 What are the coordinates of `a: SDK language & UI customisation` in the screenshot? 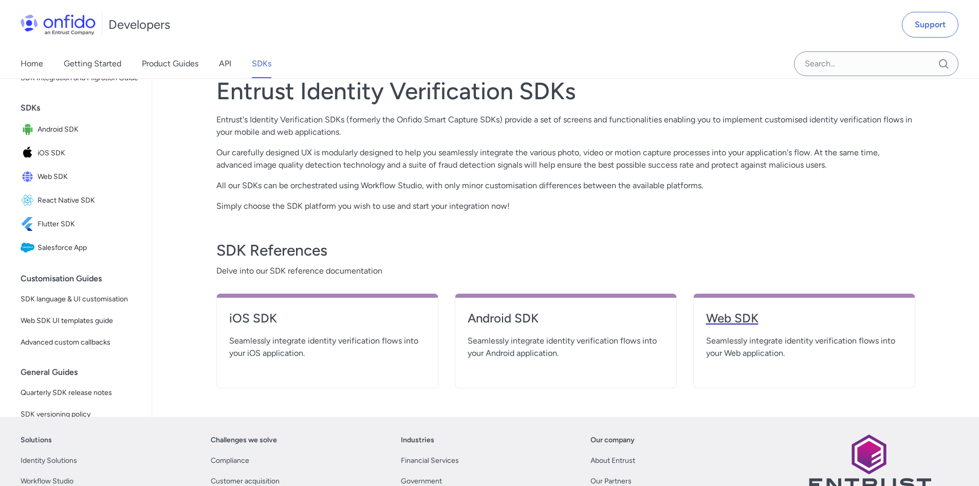 It's located at (80, 299).